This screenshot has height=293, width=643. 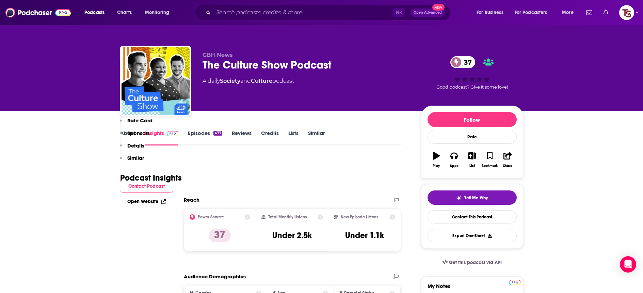 I want to click on div: Apps, so click(x=454, y=166).